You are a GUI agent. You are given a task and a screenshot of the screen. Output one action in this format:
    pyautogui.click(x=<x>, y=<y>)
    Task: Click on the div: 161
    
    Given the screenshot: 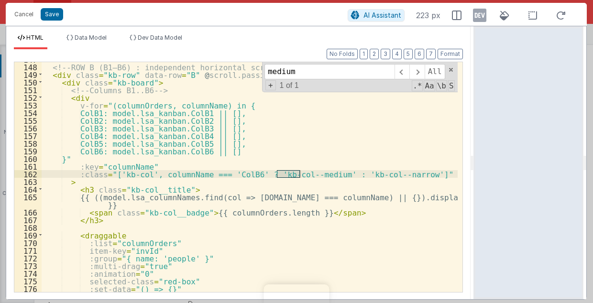 What is the action you would take?
    pyautogui.click(x=28, y=166)
    